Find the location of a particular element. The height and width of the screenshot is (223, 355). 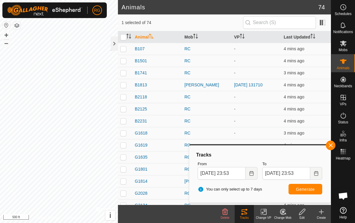

span: B2125 is located at coordinates (141, 109).